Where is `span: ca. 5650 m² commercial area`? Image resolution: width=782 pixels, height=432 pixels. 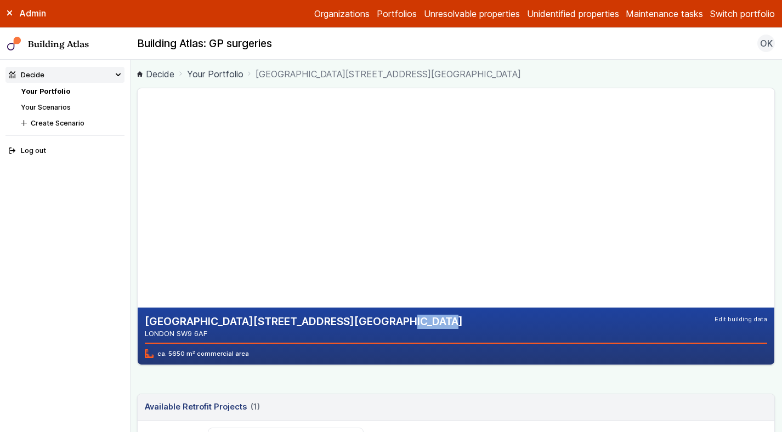
span: ca. 5650 m² commercial area is located at coordinates (196, 354).